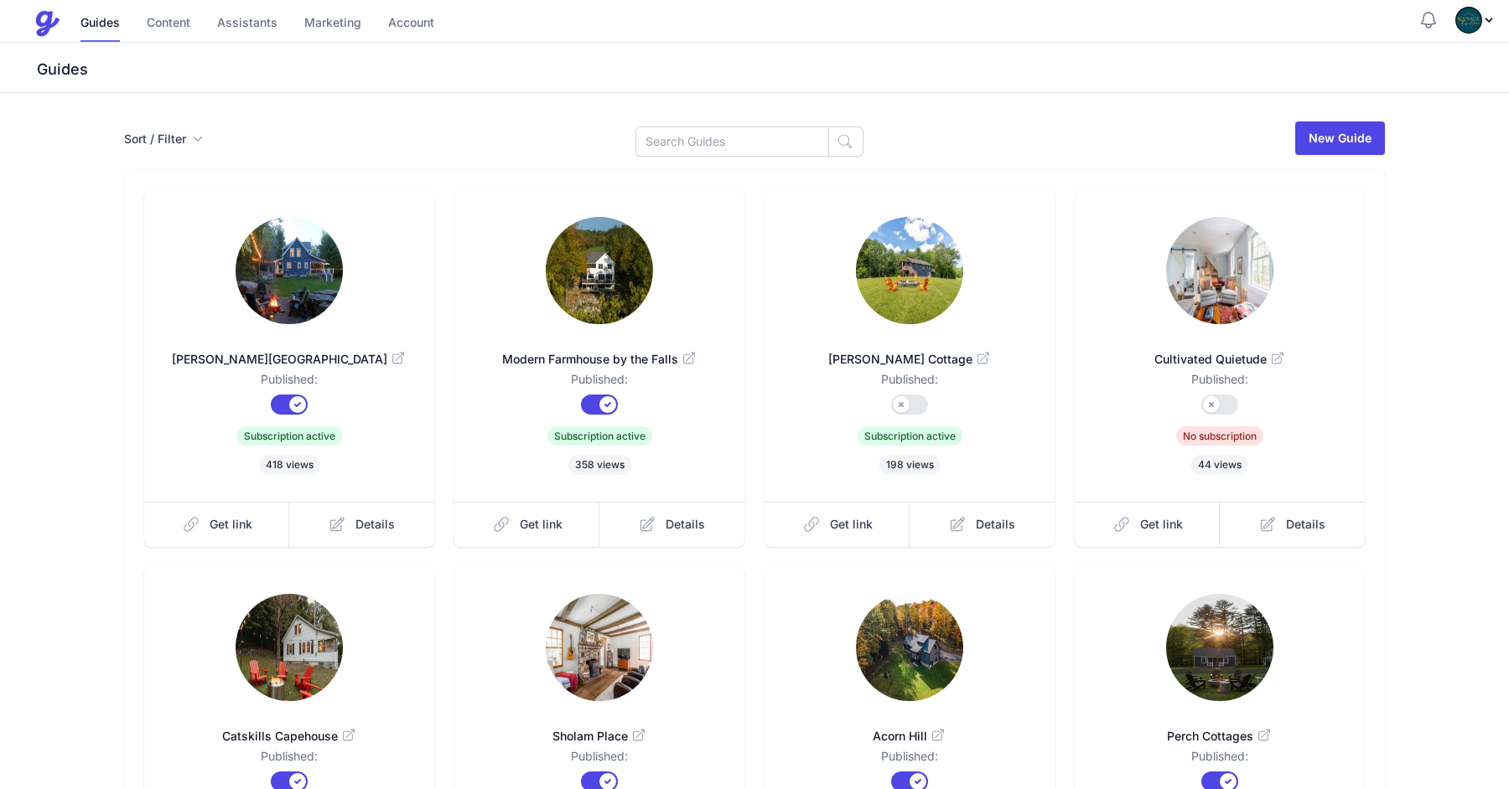 Image resolution: width=1509 pixels, height=789 pixels. Describe the element at coordinates (289, 271) in the screenshot. I see `img: tw5flr8t49u5t2elw01o8kxghlov` at that location.